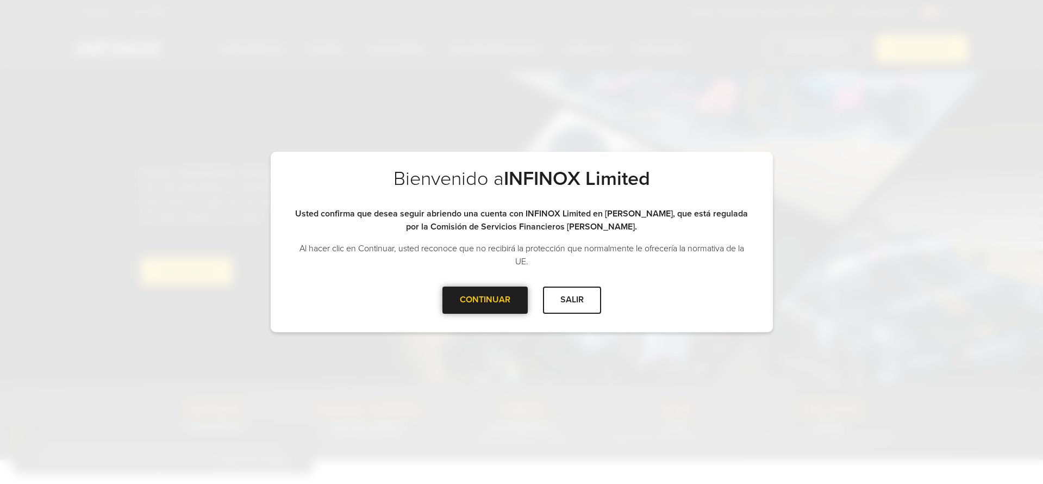  Describe the element at coordinates (522, 255) in the screenshot. I see `p: Al hacer clic en Continuar, usted reconoce que no recibirá la protección que normalmente le ofrec...` at that location.